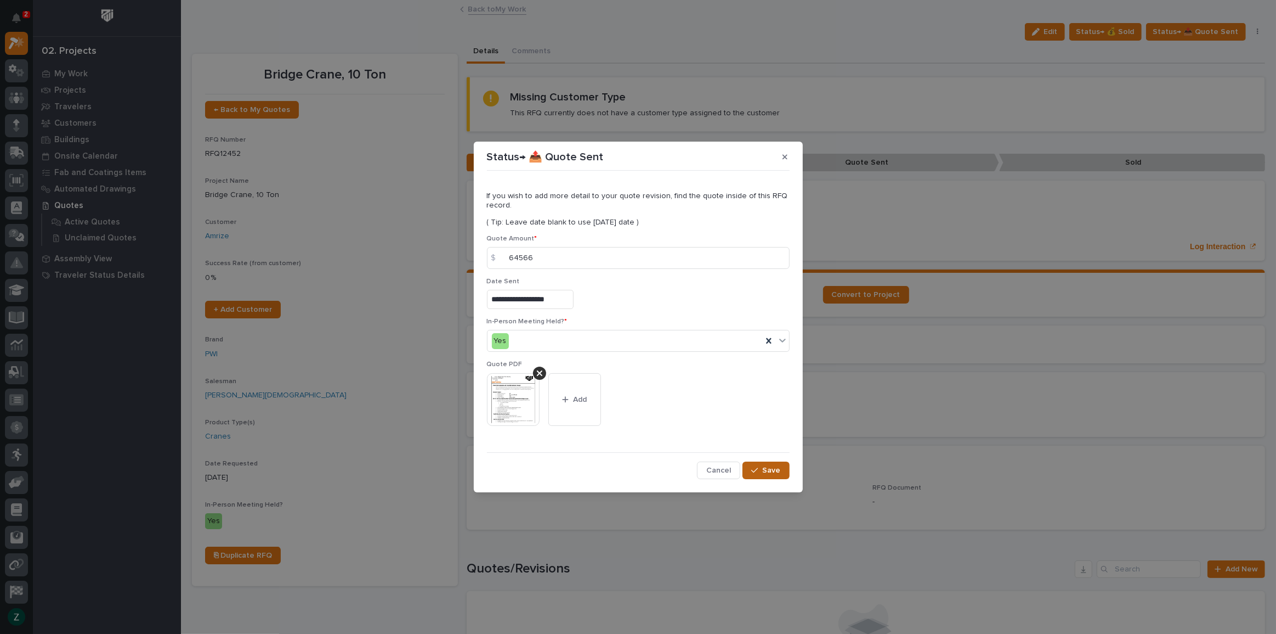 This screenshot has height=634, width=1276. Describe the element at coordinates (719, 470) in the screenshot. I see `button: Cancel` at that location.